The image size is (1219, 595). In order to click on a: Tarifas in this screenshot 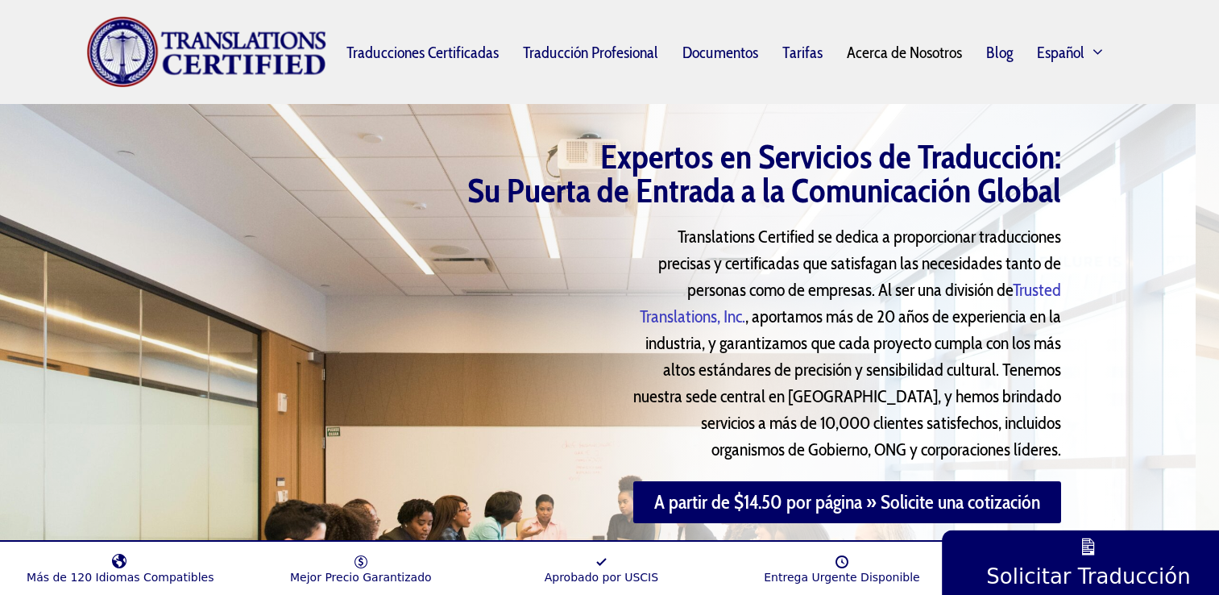, I will do `click(803, 52)`.